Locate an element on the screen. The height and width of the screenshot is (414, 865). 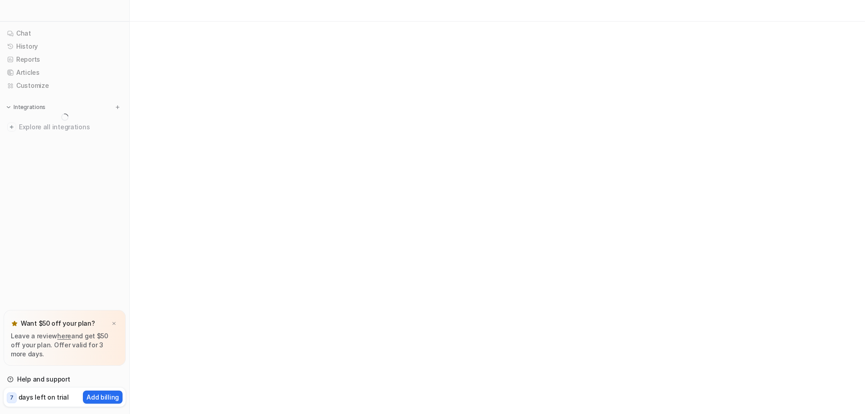
p: Want $50 off your plan? is located at coordinates (58, 323).